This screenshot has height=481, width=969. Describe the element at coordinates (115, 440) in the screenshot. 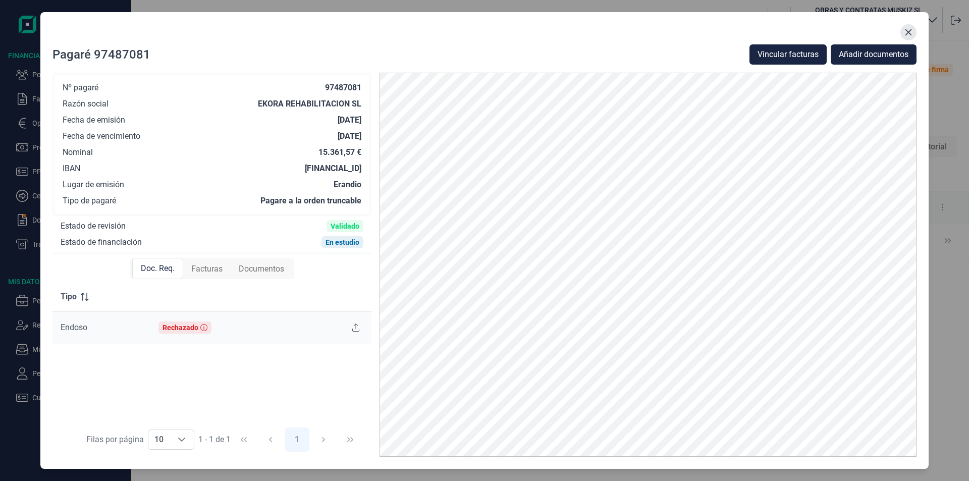

I see `div: Filas por página` at that location.